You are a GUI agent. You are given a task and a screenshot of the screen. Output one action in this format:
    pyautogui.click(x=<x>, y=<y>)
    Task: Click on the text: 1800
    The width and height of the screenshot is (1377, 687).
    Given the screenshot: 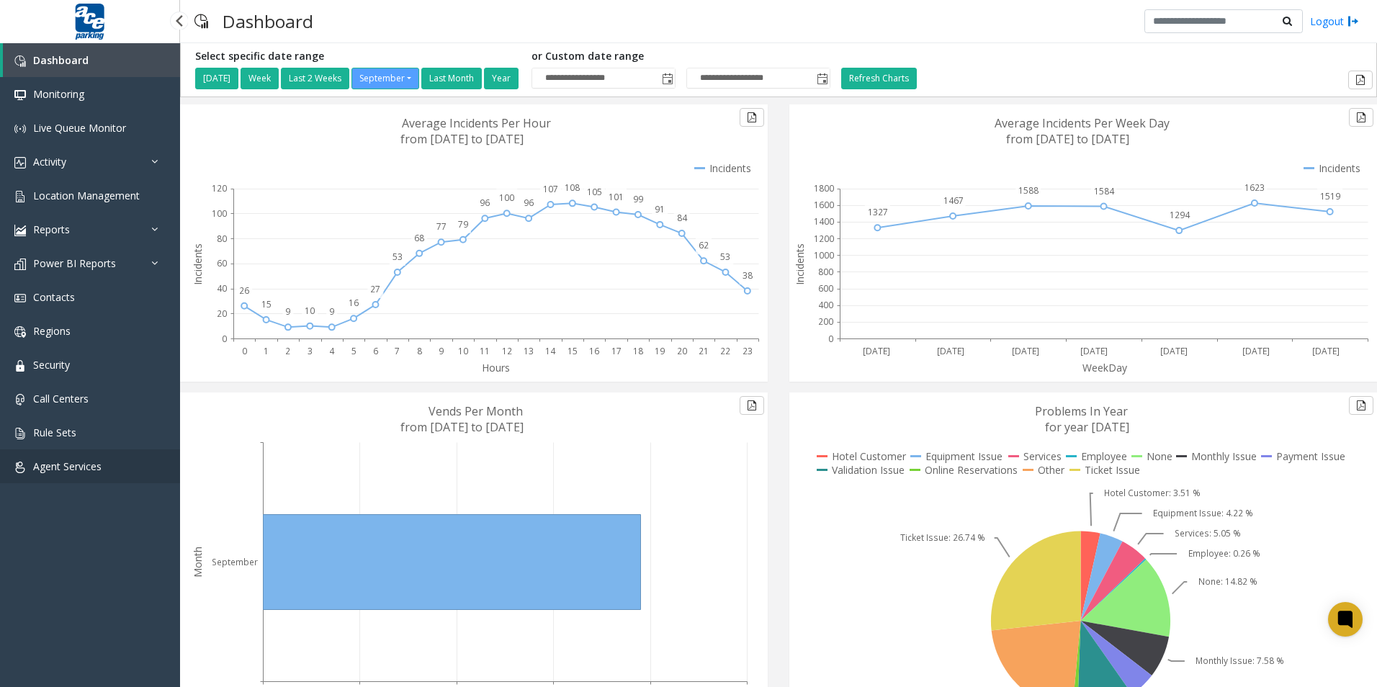 What is the action you would take?
    pyautogui.click(x=824, y=188)
    